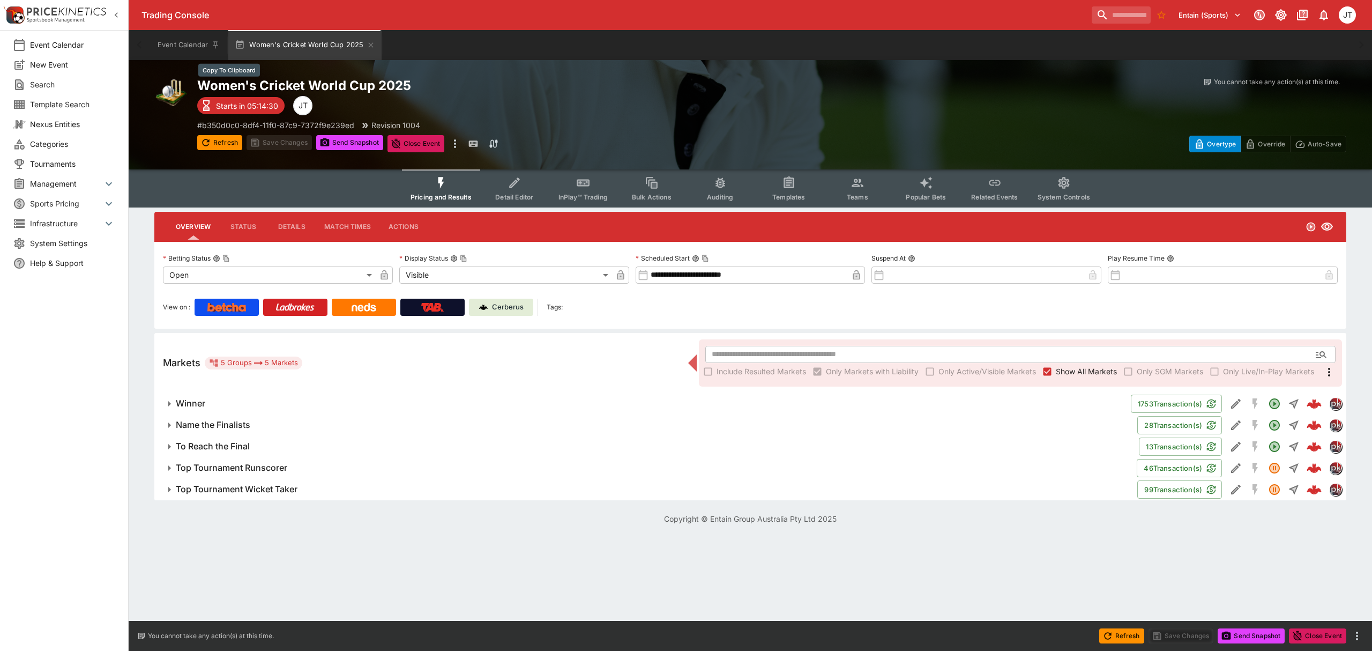  What do you see at coordinates (182, 362) in the screenshot?
I see `h5: Markets` at bounding box center [182, 362].